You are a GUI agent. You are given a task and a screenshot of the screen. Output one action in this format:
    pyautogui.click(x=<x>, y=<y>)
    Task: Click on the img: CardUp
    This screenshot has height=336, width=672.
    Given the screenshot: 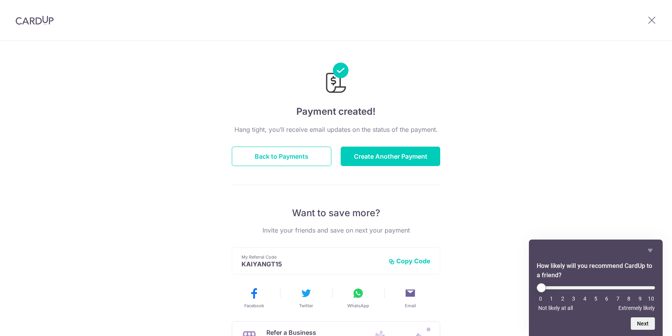 What is the action you would take?
    pyautogui.click(x=35, y=20)
    